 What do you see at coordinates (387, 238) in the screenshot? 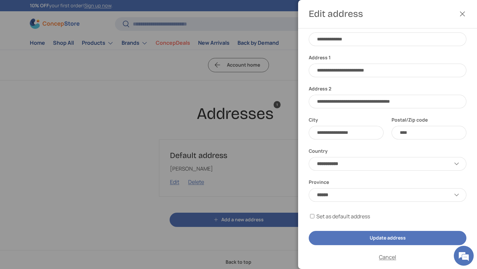
I see `button: Update address` at bounding box center [387, 238].